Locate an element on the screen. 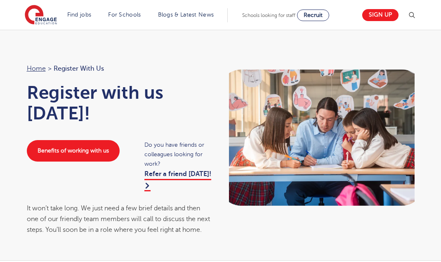 The width and height of the screenshot is (441, 262). span: Recruit is located at coordinates (313, 15).